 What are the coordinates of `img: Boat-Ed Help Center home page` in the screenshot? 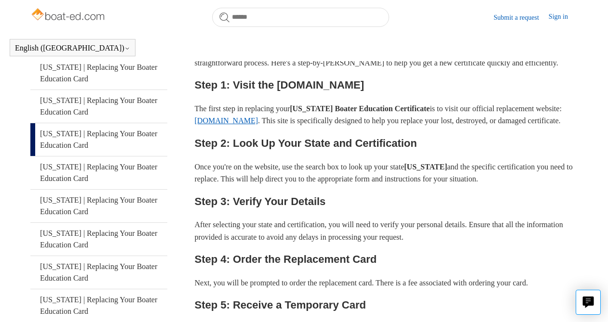 It's located at (68, 15).